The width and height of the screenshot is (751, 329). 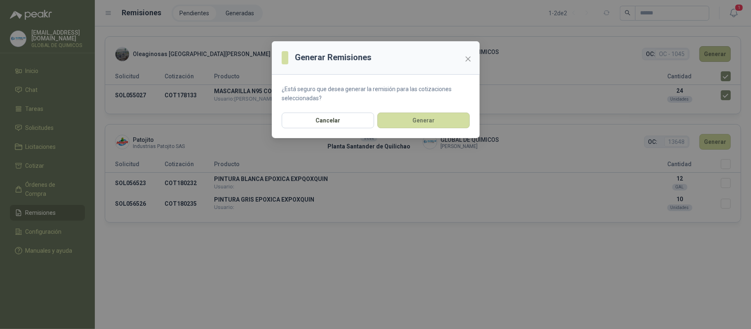 I want to click on span: close, so click(x=468, y=59).